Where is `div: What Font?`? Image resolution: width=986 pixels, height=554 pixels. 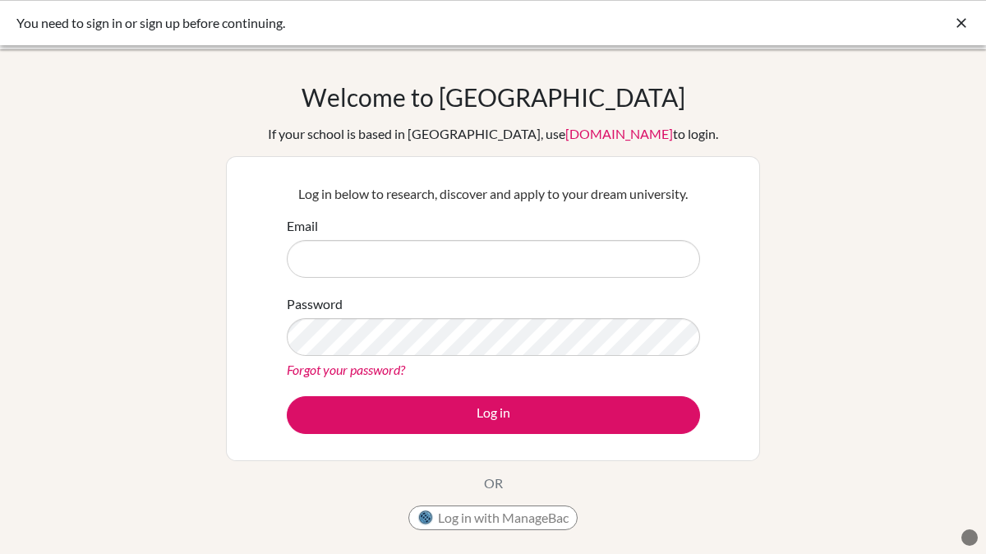
div: What Font? is located at coordinates (970, 537).